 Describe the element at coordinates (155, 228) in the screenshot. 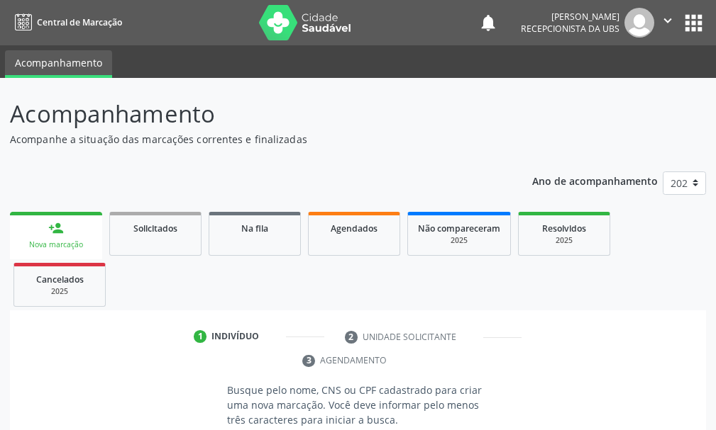

I see `span: Solicitados` at that location.